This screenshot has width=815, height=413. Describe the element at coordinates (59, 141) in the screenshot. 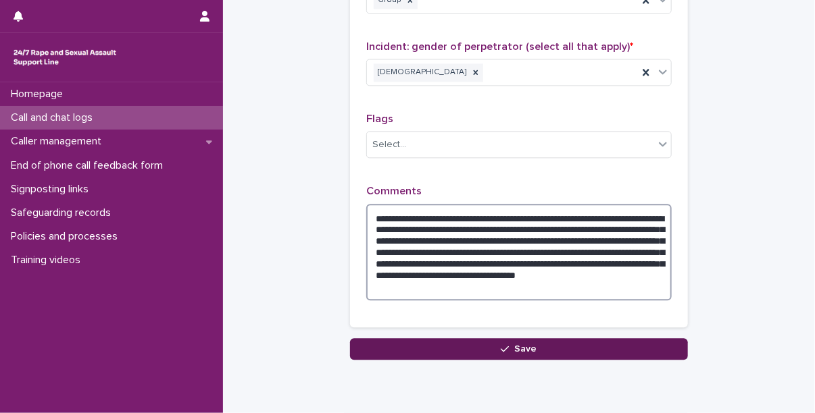

I see `p: Caller management` at that location.